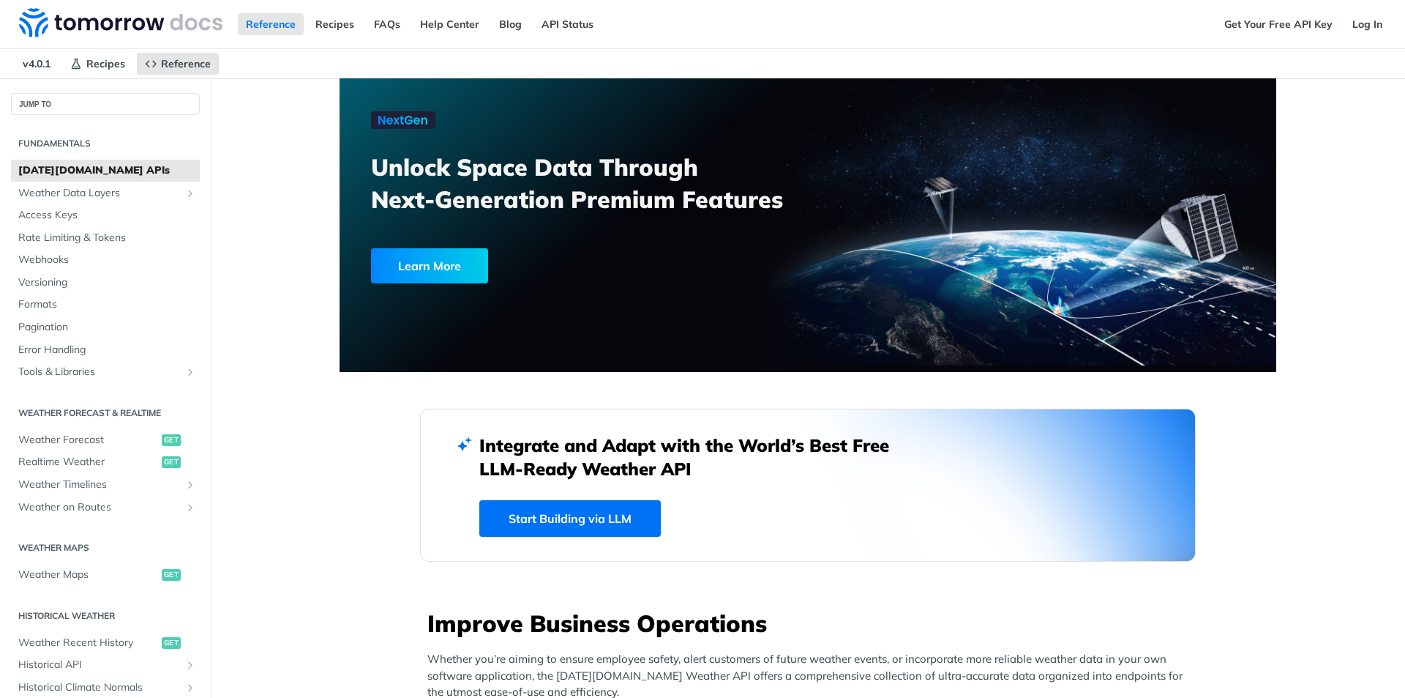 The image size is (1405, 698). What do you see at coordinates (105, 462) in the screenshot?
I see `a: Realtime Weatherget` at bounding box center [105, 462].